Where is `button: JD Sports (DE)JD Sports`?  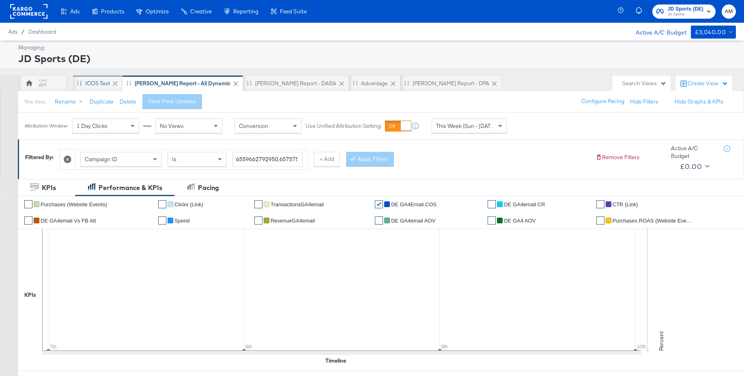 button: JD Sports (DE)JD Sports is located at coordinates (684, 11).